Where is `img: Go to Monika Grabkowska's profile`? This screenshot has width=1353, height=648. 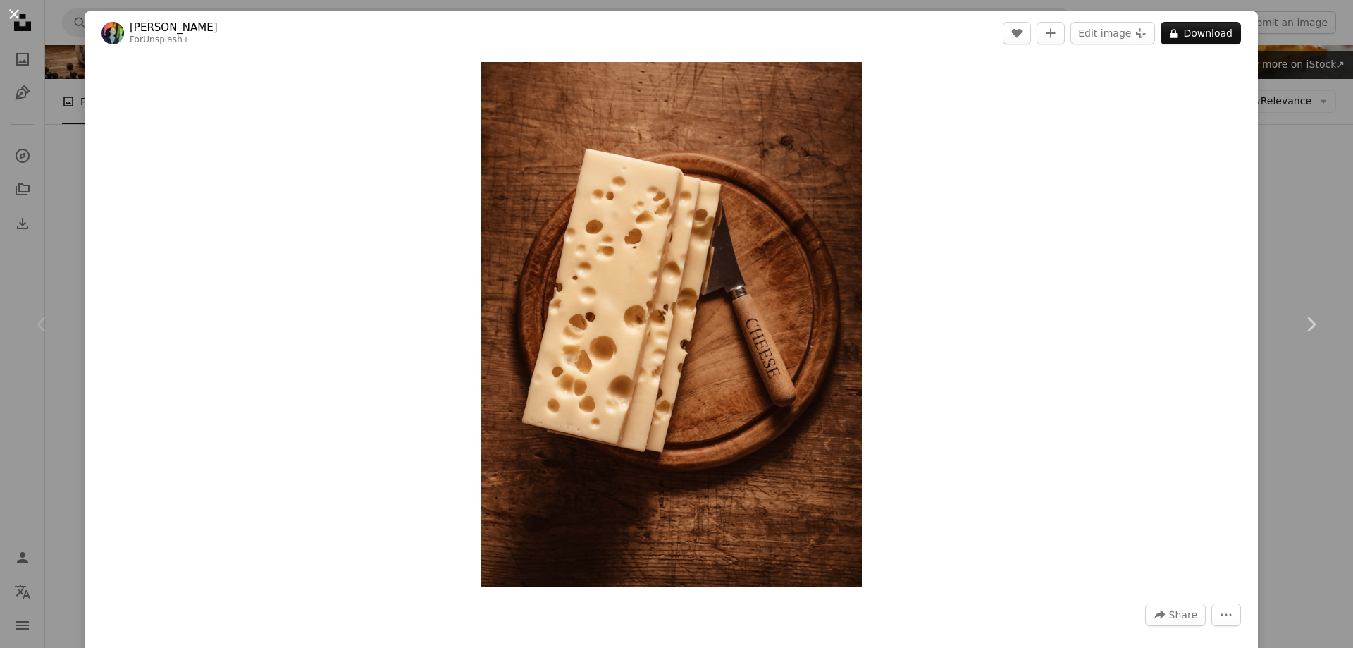
img: Go to Monika Grabkowska's profile is located at coordinates (113, 33).